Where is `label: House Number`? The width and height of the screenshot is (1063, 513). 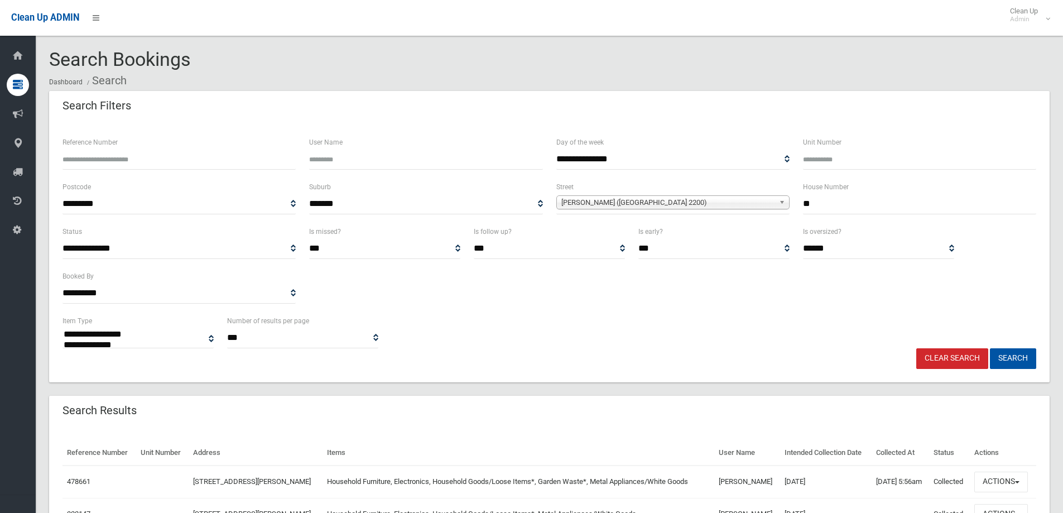 label: House Number is located at coordinates (826, 187).